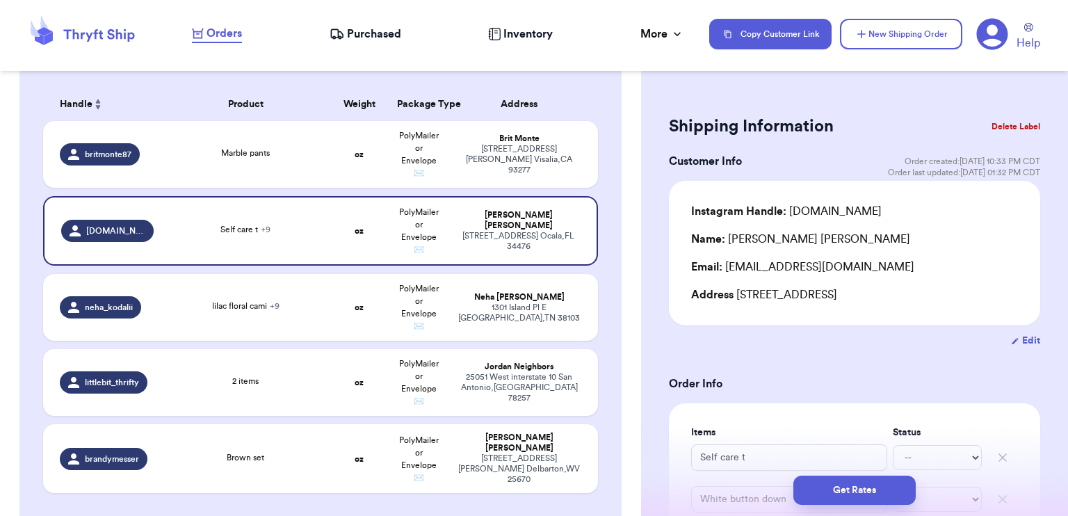 The width and height of the screenshot is (1068, 516). What do you see at coordinates (245, 457) in the screenshot?
I see `span: Brown set` at bounding box center [245, 457].